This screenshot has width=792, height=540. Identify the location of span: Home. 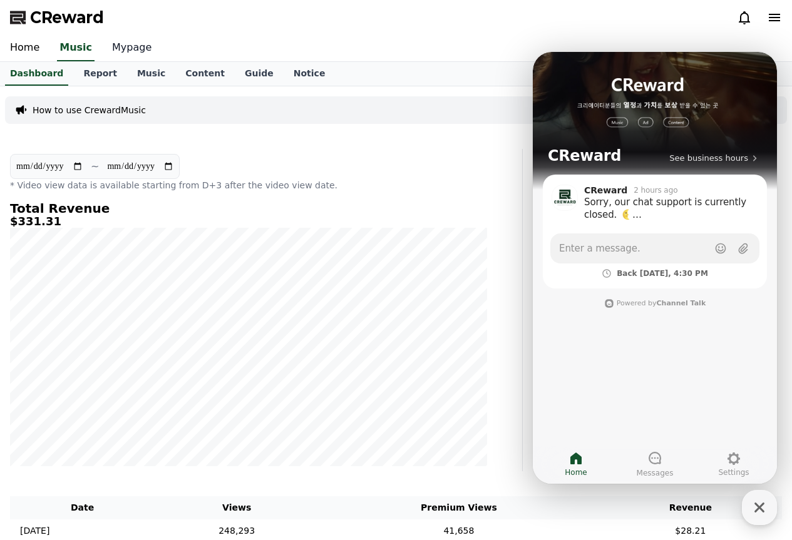
(43, 421).